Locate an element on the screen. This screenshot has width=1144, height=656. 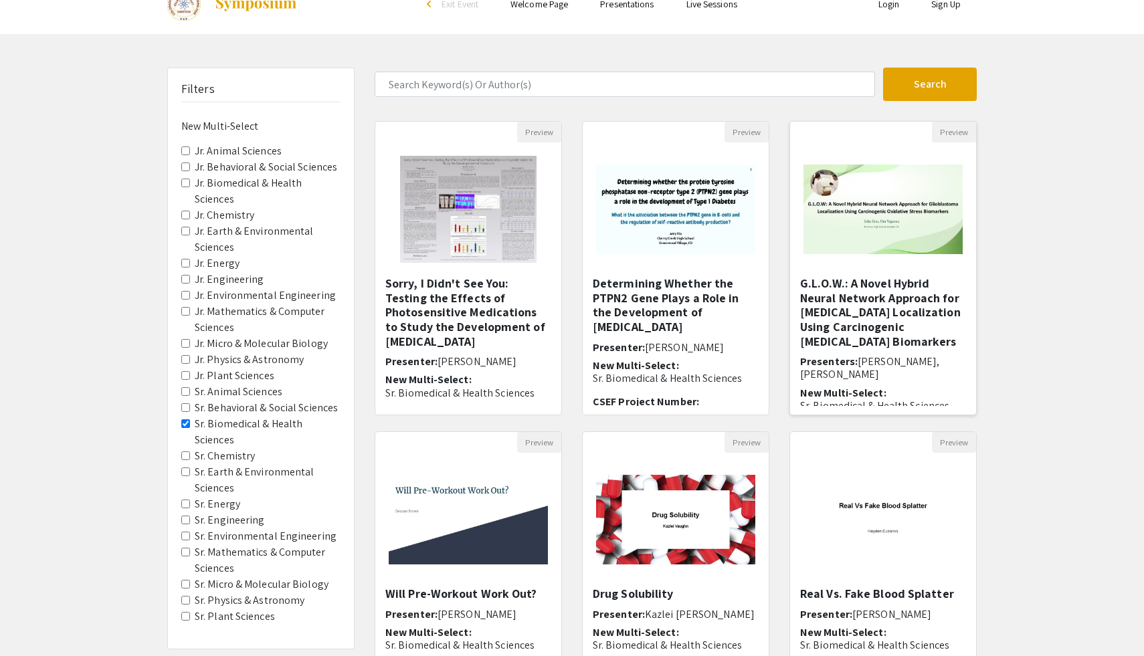
h6: New Multi-Select is located at coordinates (261, 126).